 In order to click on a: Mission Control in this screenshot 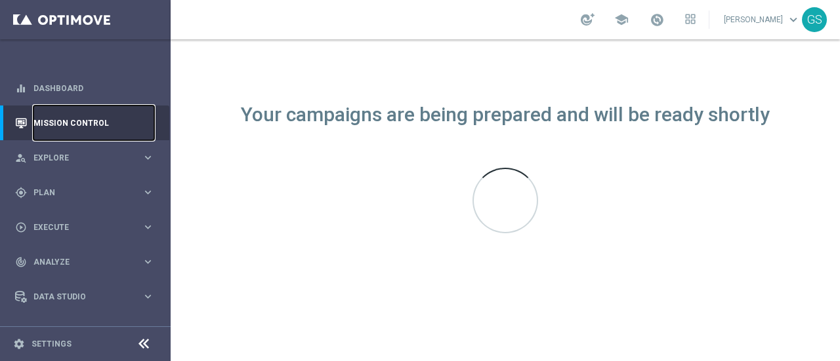, I will do `click(94, 123)`.